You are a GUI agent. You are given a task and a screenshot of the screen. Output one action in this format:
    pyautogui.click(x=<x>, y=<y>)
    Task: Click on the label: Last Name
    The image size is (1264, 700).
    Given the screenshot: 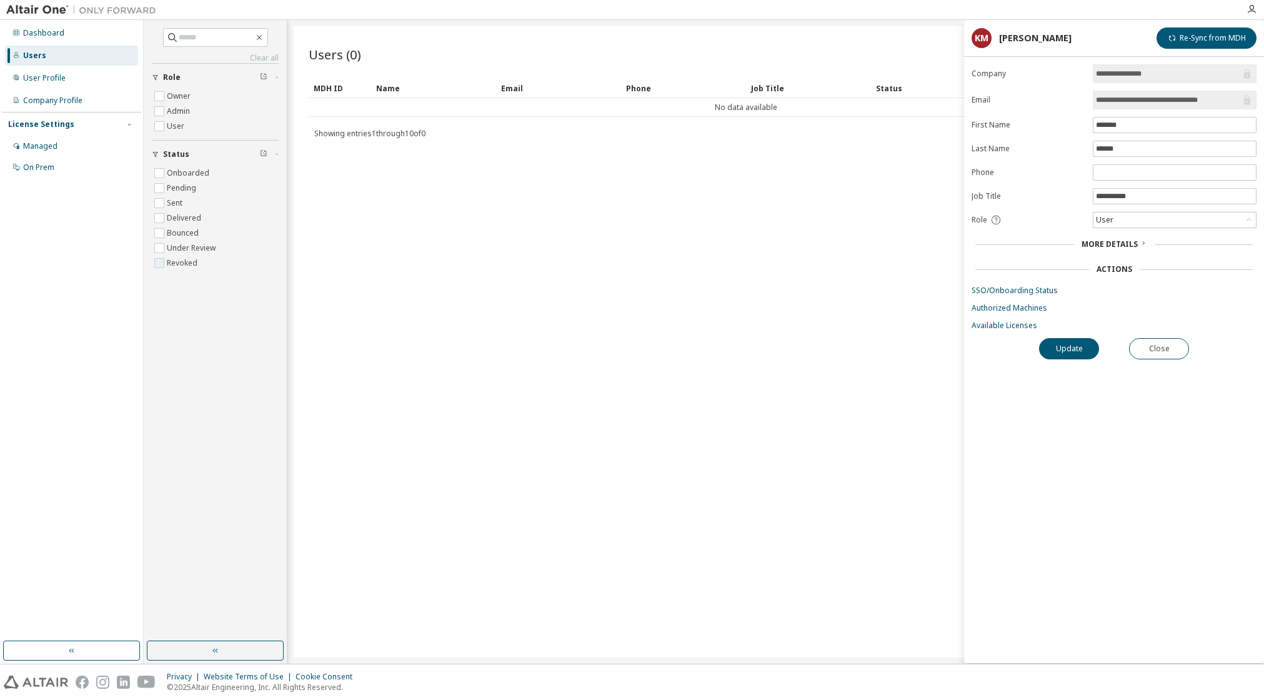 What is the action you would take?
    pyautogui.click(x=1029, y=149)
    